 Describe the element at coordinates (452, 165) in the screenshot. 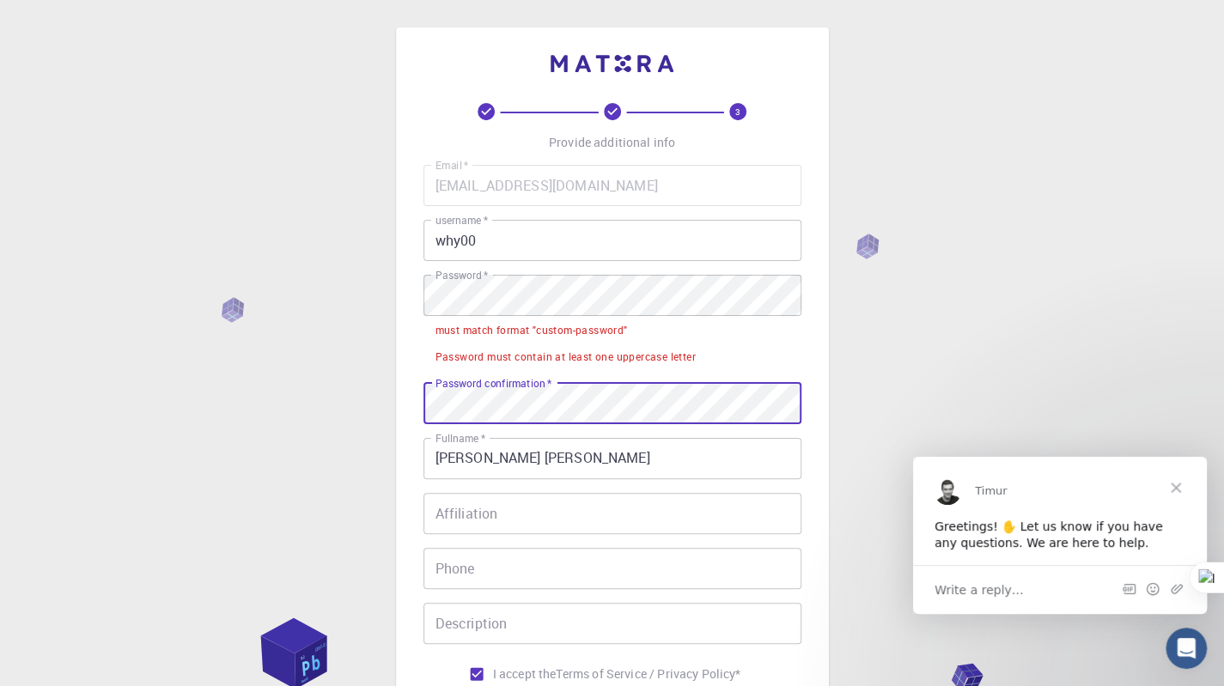

I see `label: Email` at that location.